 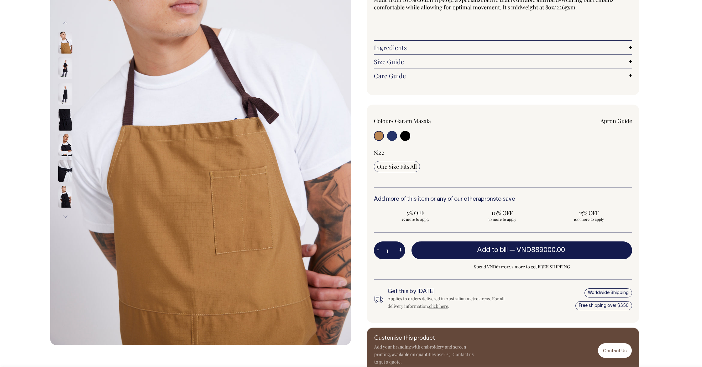 What do you see at coordinates (588, 213) in the screenshot?
I see `span: 15% OFF` at bounding box center [588, 213].